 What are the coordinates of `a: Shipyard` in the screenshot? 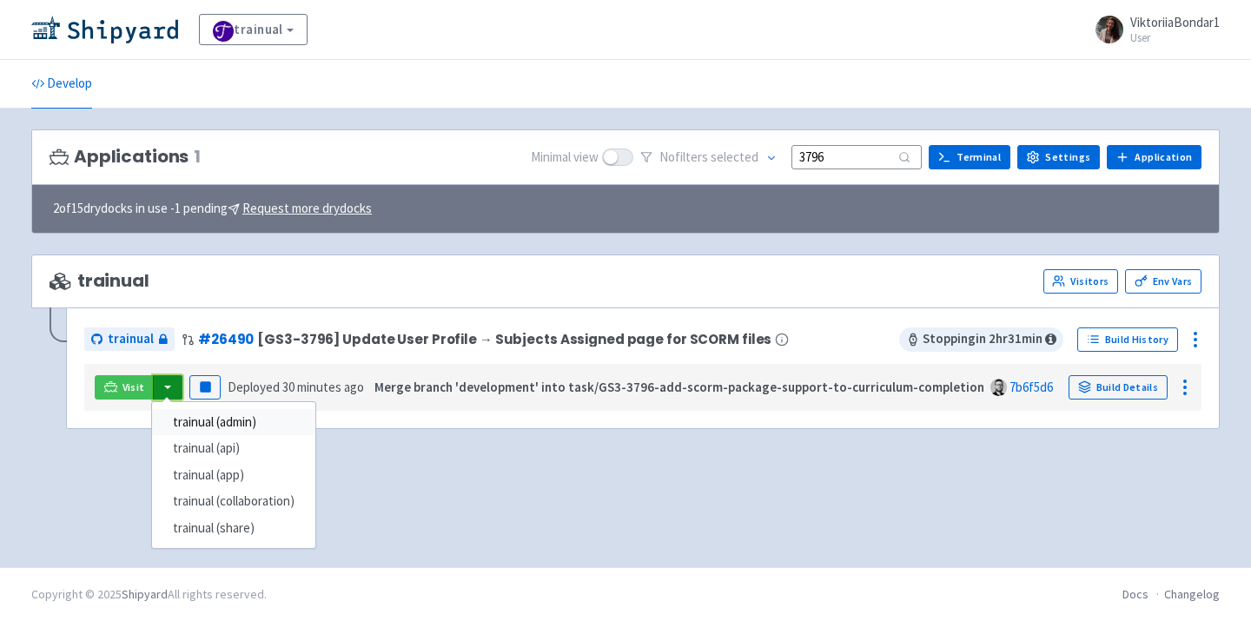 It's located at (144, 594).